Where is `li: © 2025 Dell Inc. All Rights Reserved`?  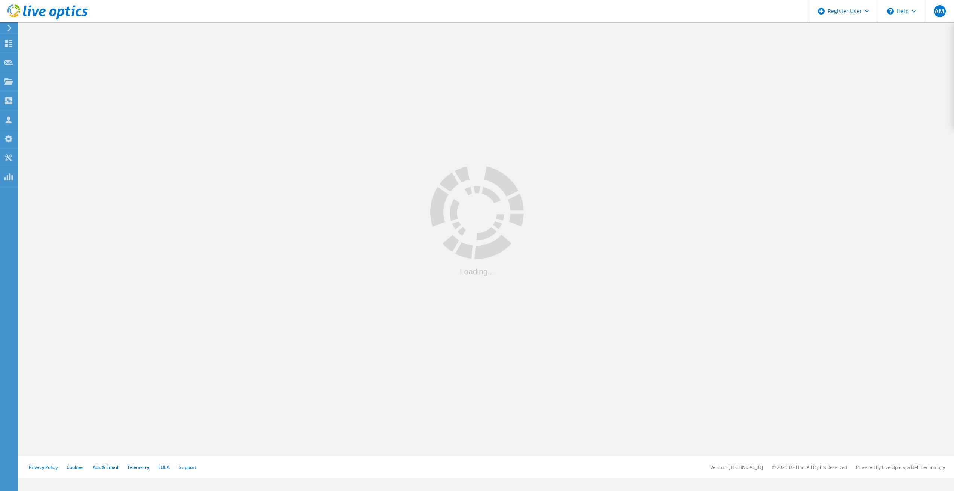
li: © 2025 Dell Inc. All Rights Reserved is located at coordinates (810, 467).